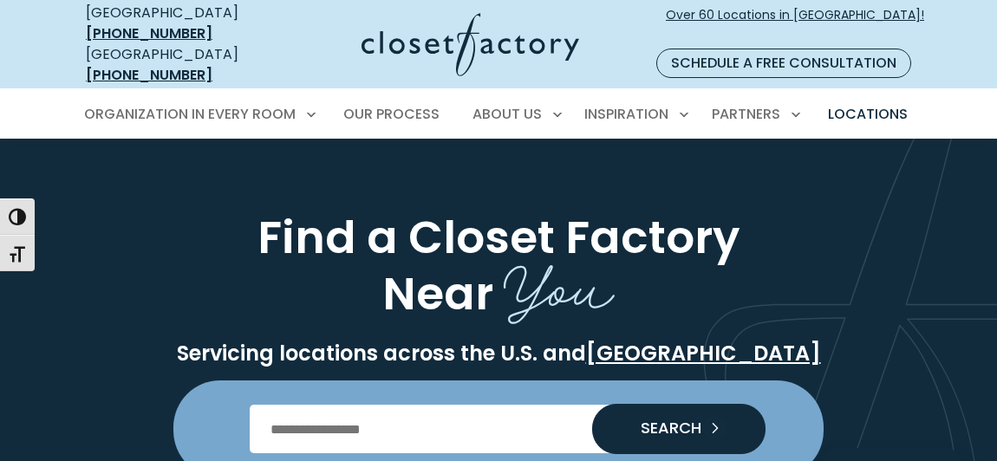  Describe the element at coordinates (559, 283) in the screenshot. I see `span: You` at that location.